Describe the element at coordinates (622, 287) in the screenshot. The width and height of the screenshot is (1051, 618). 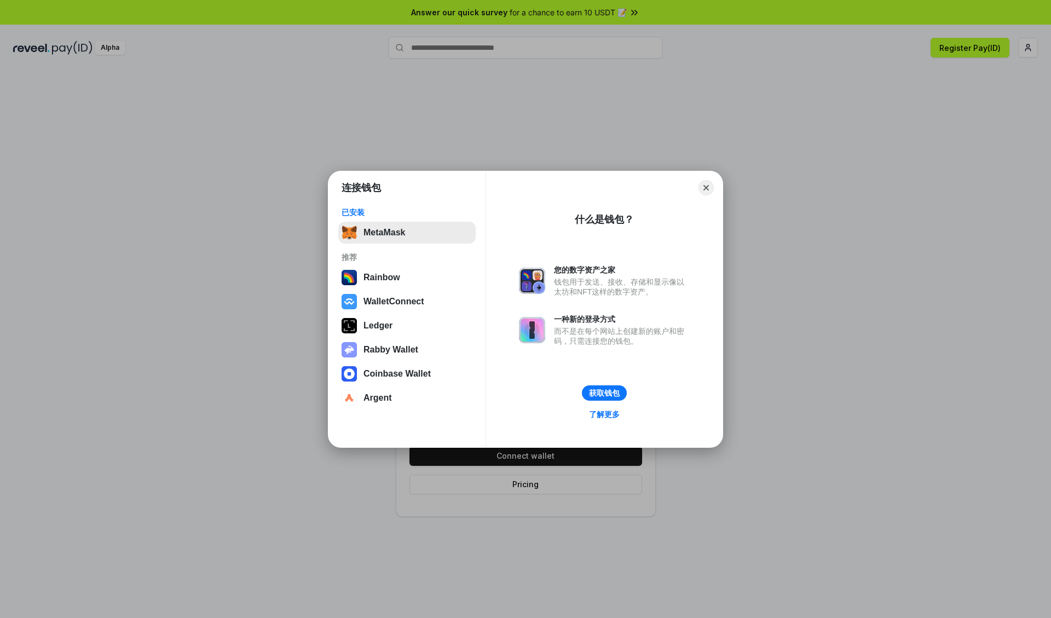
I see `div: 钱包用于发送、接收、存储和显示像以太坊和NFT这样的数字资产。` at that location.